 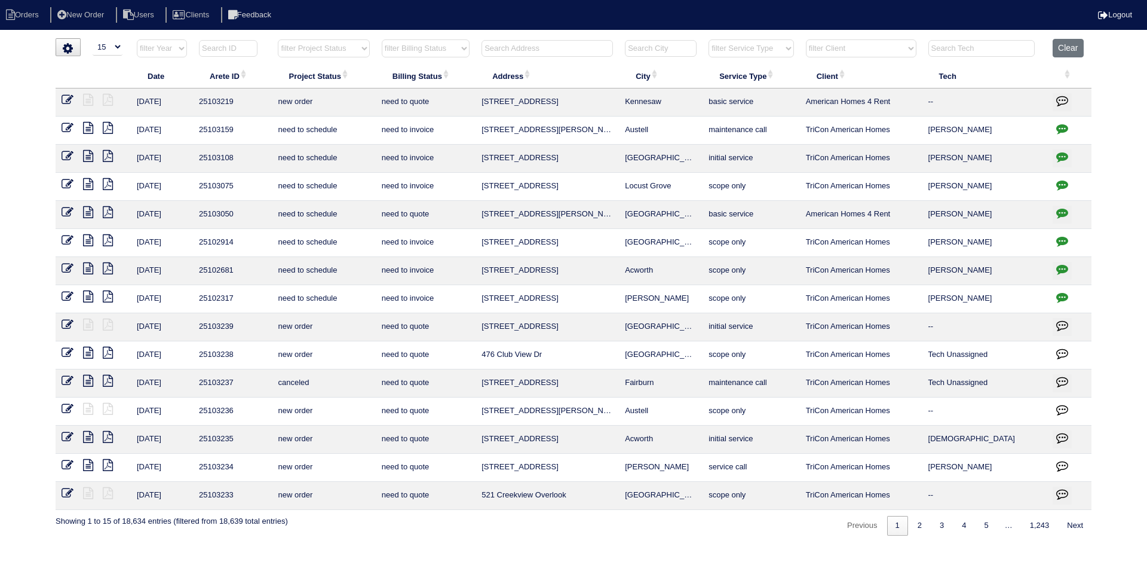 What do you see at coordinates (232, 271) in the screenshot?
I see `td: 25102681` at bounding box center [232, 271].